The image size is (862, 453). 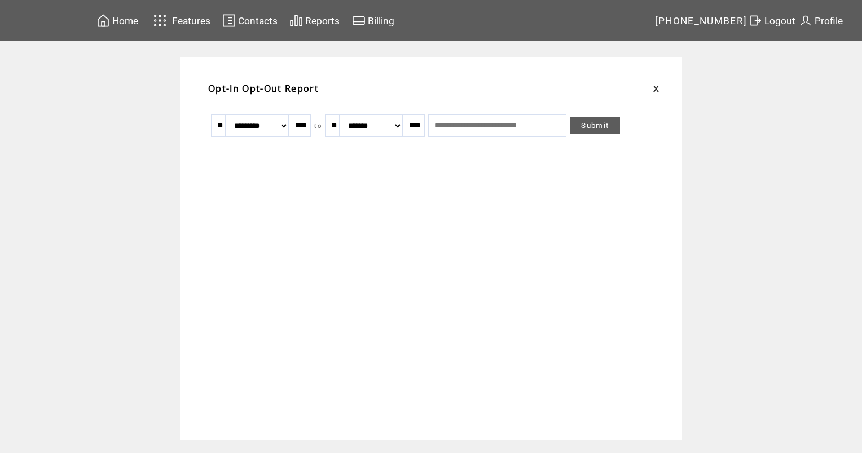 What do you see at coordinates (359, 20) in the screenshot?
I see `img: creidtcard.svg` at bounding box center [359, 20].